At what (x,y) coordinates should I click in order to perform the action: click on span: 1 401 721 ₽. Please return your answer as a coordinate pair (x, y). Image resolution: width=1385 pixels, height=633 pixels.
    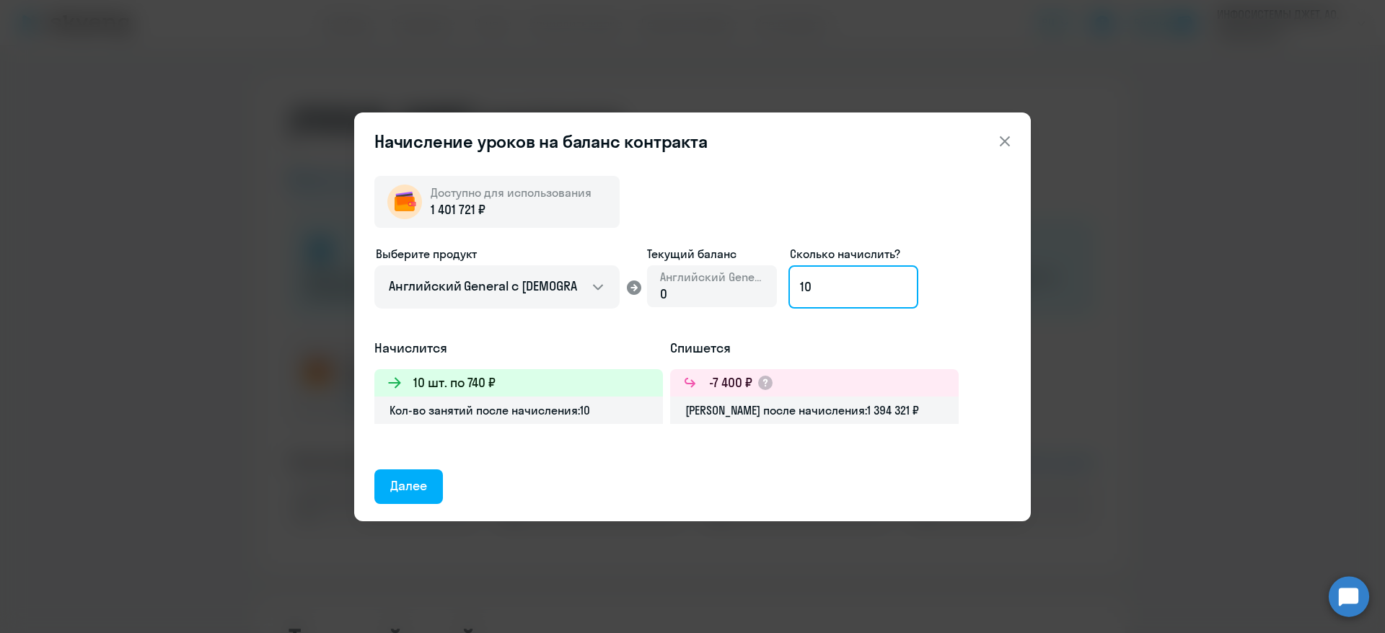
    Looking at the image, I should click on (457, 210).